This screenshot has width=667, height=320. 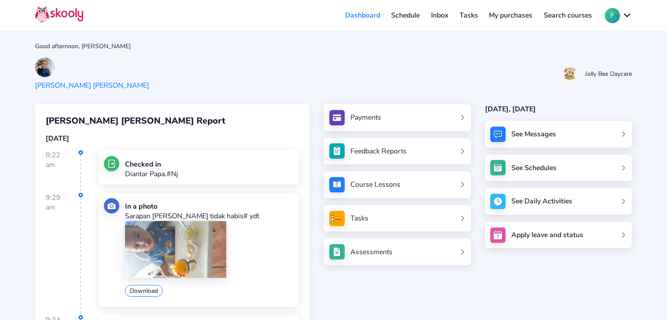 I want to click on div: See Messages, so click(x=534, y=134).